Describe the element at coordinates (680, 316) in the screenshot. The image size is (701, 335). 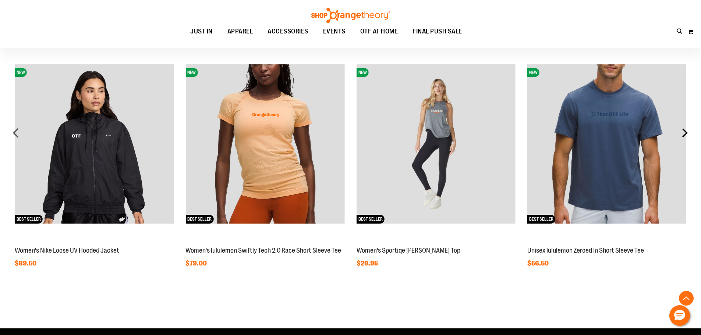
I see `button: Hello, have a question? Let’s chat.` at that location.